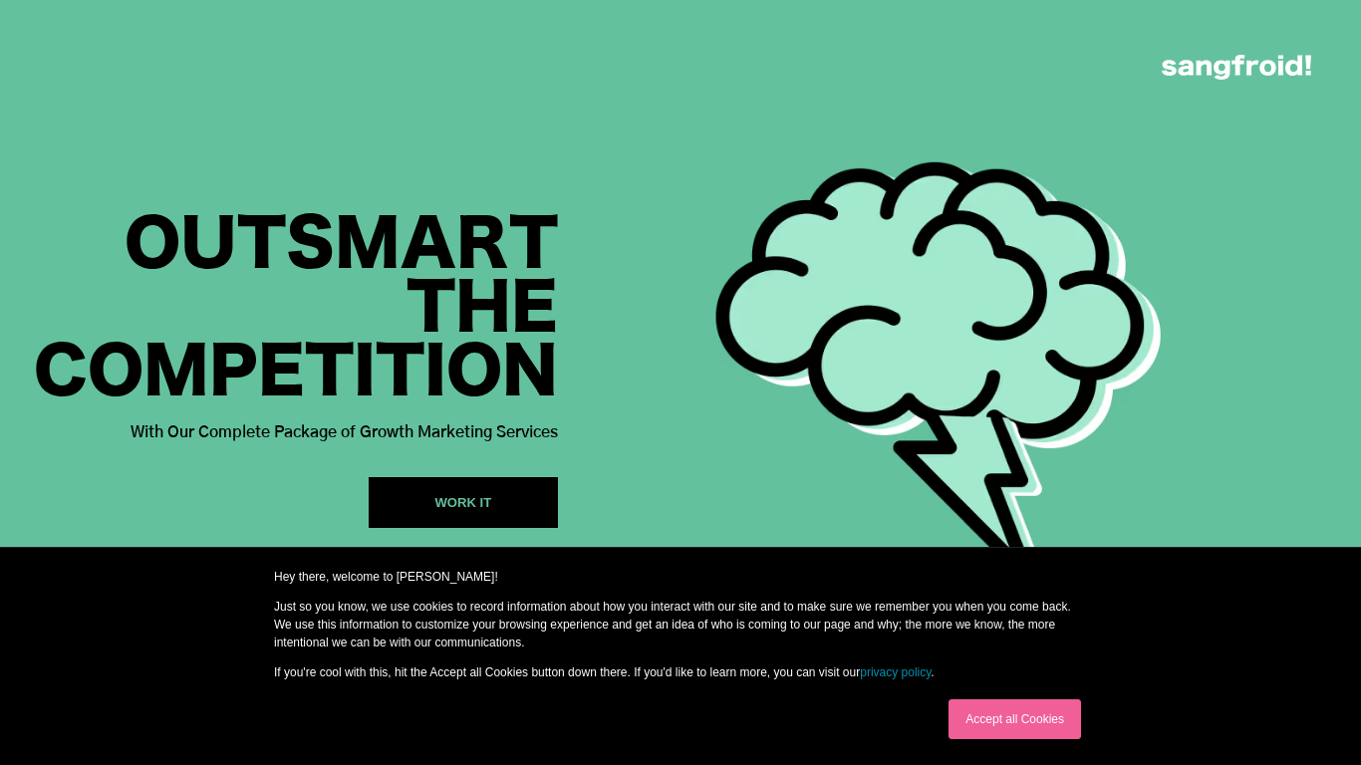  Describe the element at coordinates (681, 673) in the screenshot. I see `p: If you're cool with this, hit the Accept all Cookies button down there. If you'd like to learn mo...` at that location.